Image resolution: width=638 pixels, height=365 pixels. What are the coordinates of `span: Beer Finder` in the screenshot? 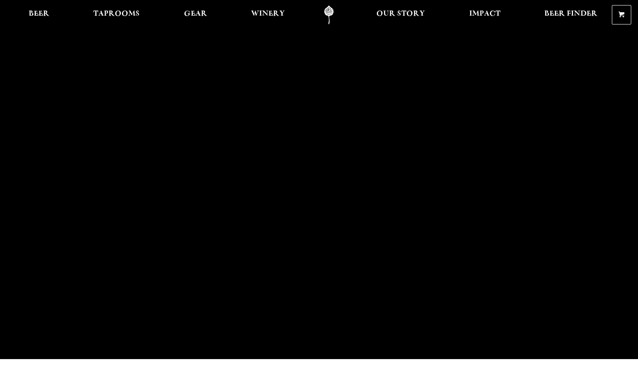 It's located at (571, 14).